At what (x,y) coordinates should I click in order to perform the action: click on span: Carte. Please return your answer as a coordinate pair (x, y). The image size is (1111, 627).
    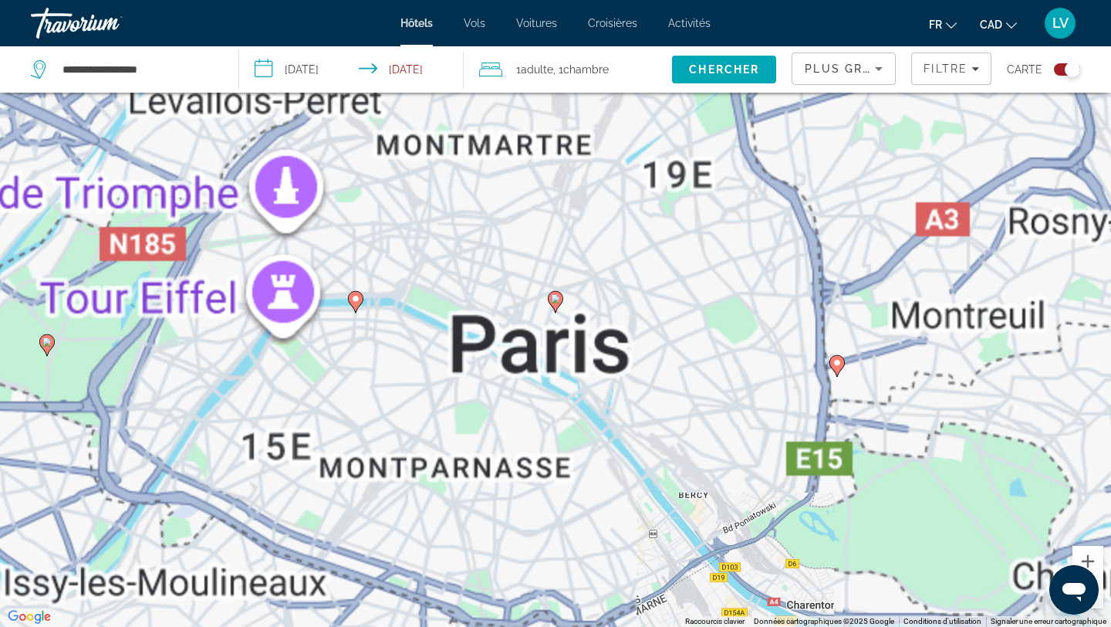
    Looking at the image, I should click on (1025, 69).